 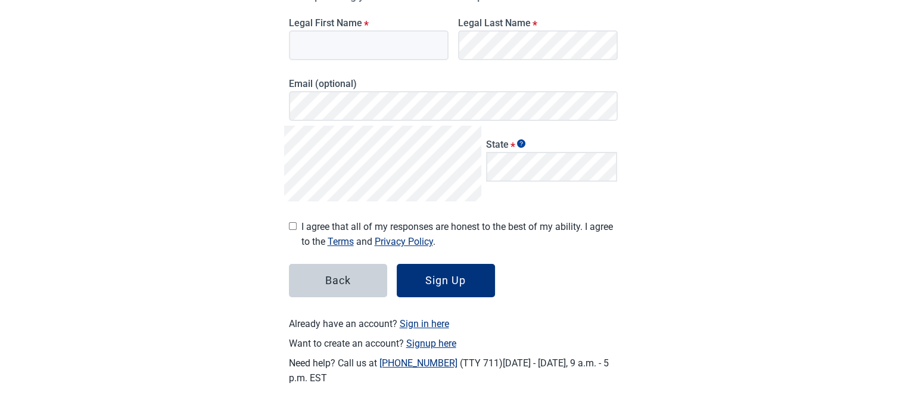 I want to click on a: Terms, so click(x=341, y=241).